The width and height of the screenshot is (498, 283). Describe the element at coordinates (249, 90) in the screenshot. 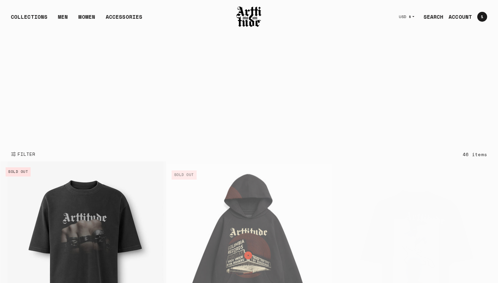

I see `video: Your browser does not support the video tag.` at that location.